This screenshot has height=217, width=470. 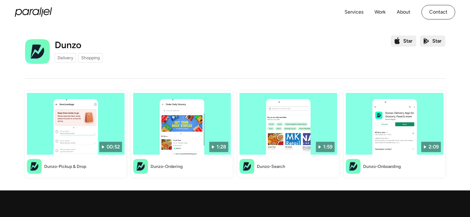 I want to click on a: Work, so click(x=380, y=12).